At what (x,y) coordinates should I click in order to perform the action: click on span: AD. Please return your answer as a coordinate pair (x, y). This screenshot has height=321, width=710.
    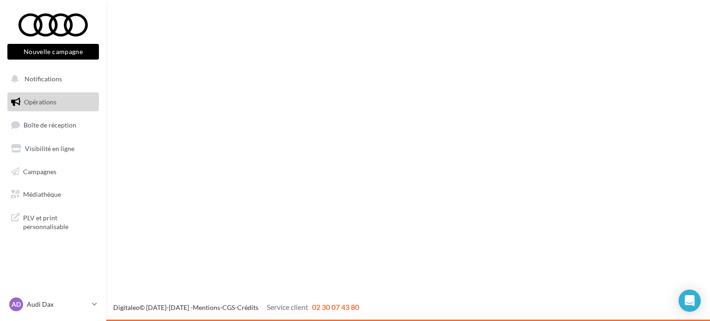
    Looking at the image, I should click on (16, 304).